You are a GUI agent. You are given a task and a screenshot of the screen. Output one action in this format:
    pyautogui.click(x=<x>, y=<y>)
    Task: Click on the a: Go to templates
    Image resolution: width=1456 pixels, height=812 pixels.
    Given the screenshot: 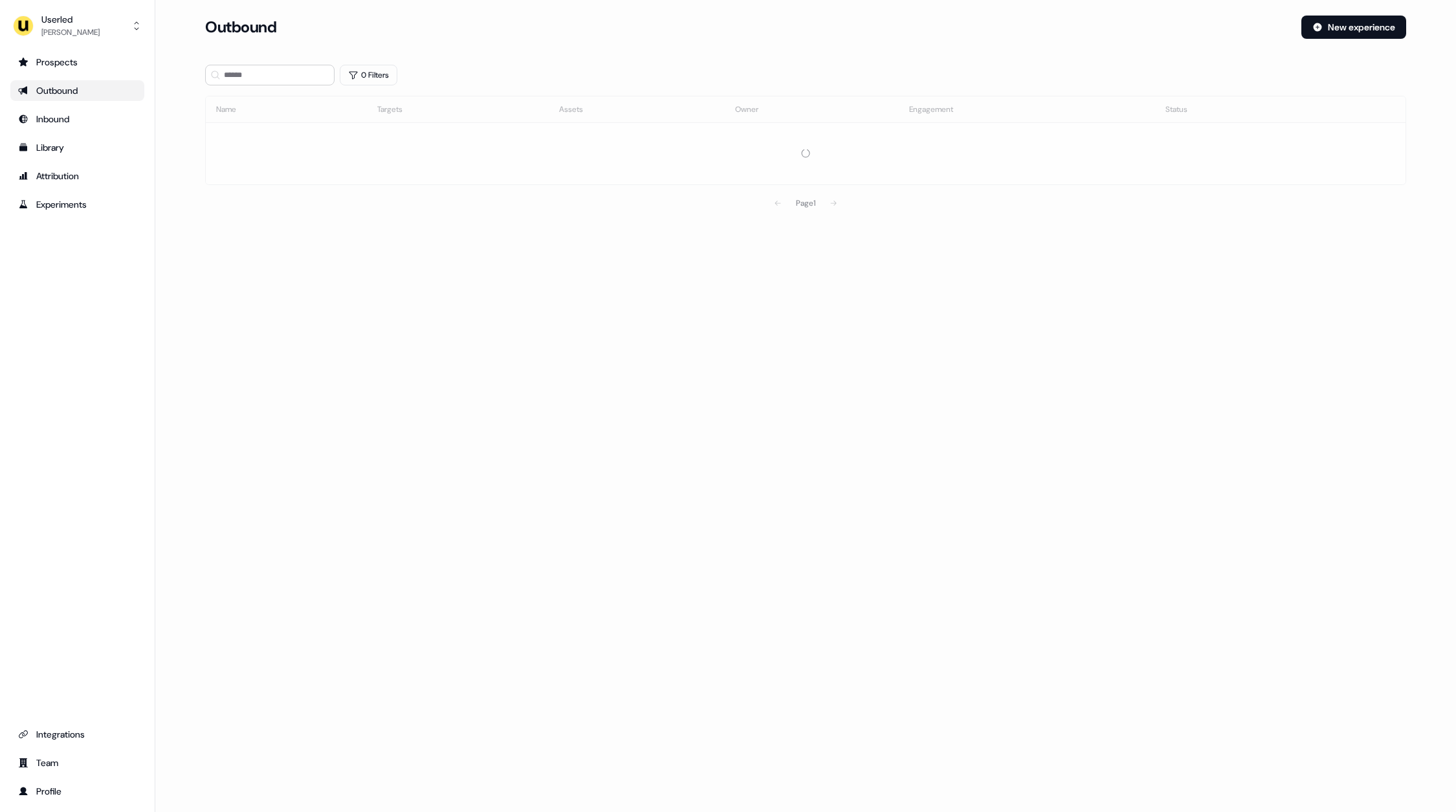 What is the action you would take?
    pyautogui.click(x=77, y=148)
    